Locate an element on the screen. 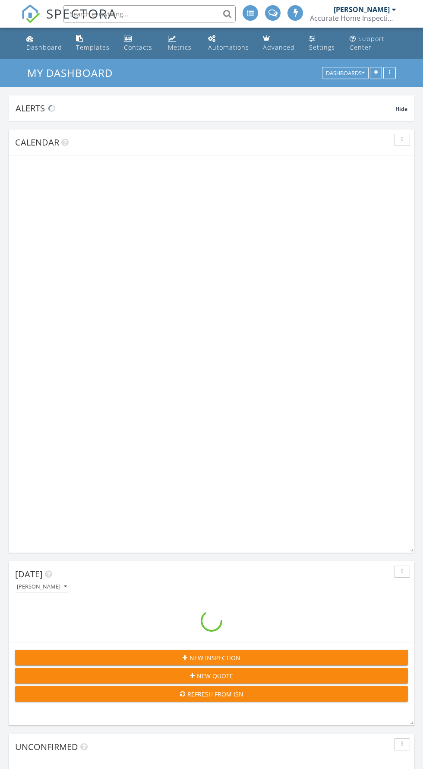  div: Alerts is located at coordinates (205, 108).